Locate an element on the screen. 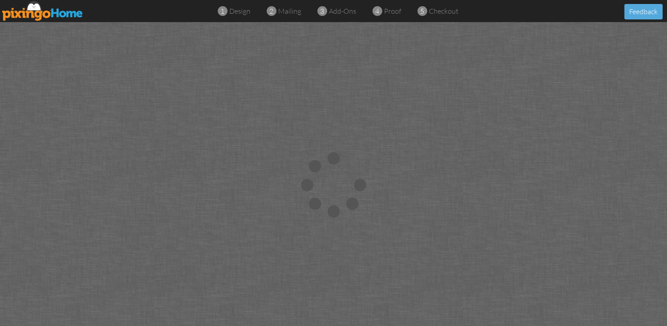  button: Feedback is located at coordinates (644, 11).